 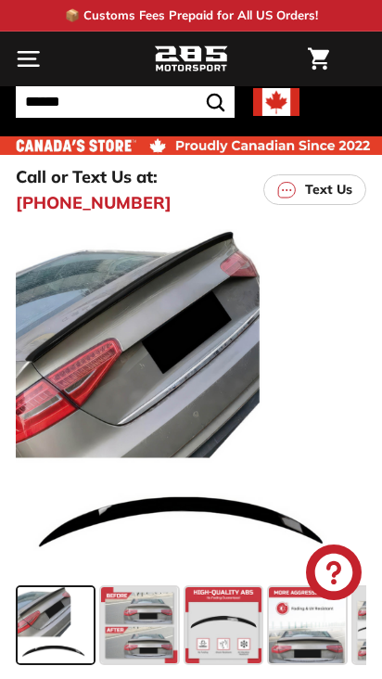 I want to click on p: Text Us, so click(x=328, y=189).